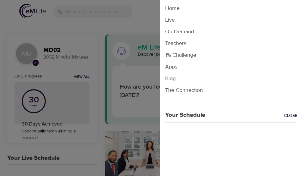 The image size is (302, 176). I want to click on li: Blog, so click(231, 79).